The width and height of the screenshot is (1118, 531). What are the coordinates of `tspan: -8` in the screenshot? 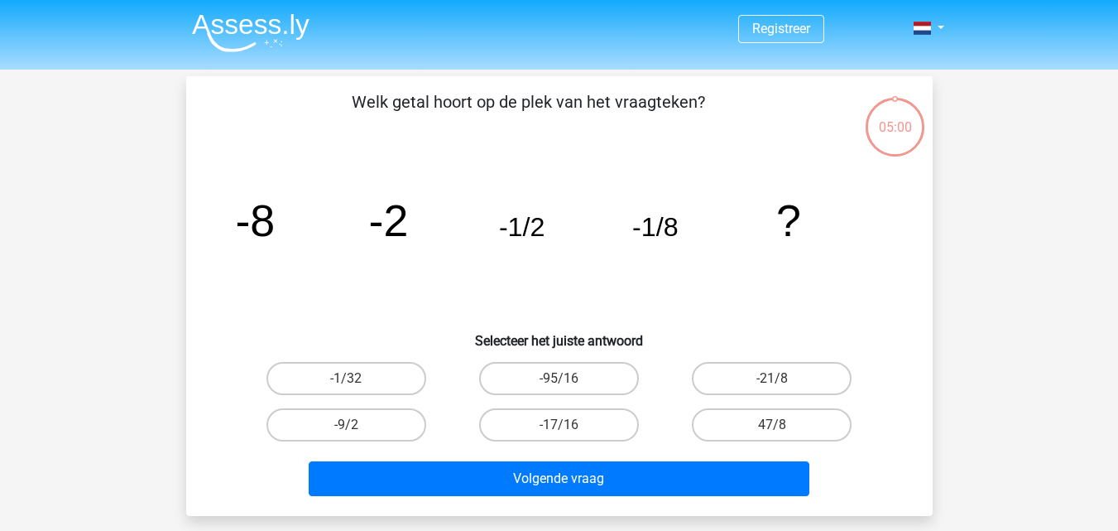 It's located at (255, 220).